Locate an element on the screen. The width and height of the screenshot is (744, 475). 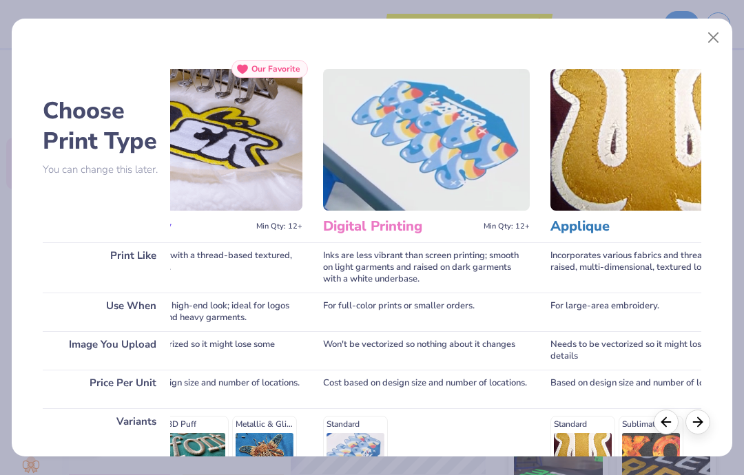
div: Needs to be vectorized so it might lose some details is located at coordinates (199, 350).